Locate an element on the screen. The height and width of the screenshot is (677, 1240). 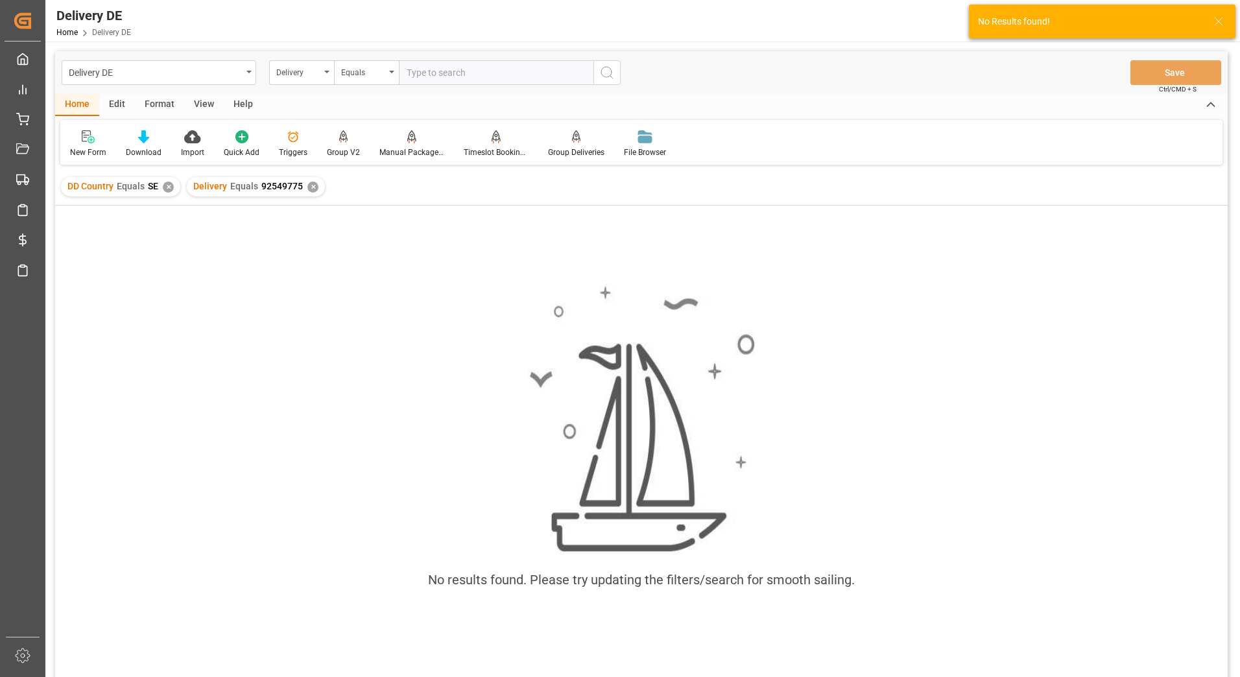
button: search button is located at coordinates (607, 73).